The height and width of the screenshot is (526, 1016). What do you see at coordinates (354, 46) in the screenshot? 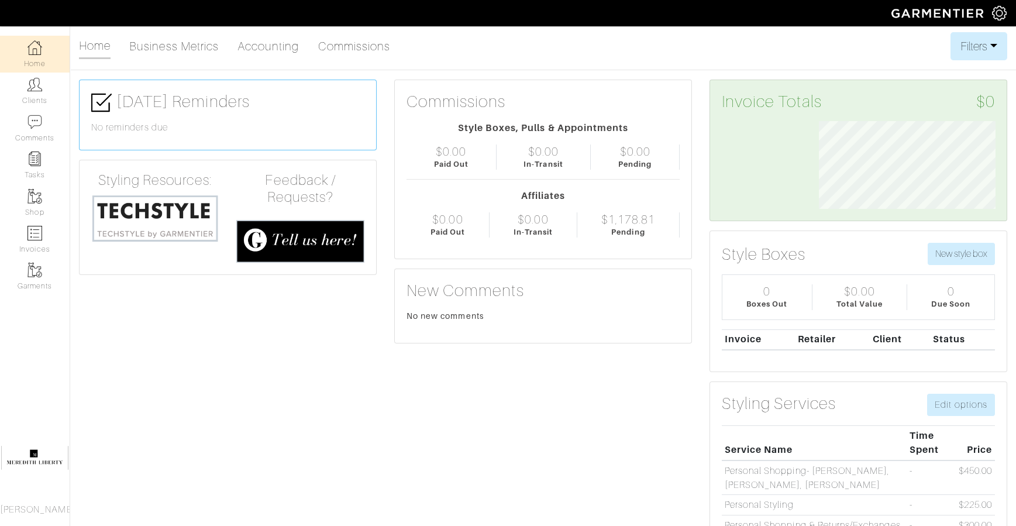
I see `a: Commissions` at bounding box center [354, 46].